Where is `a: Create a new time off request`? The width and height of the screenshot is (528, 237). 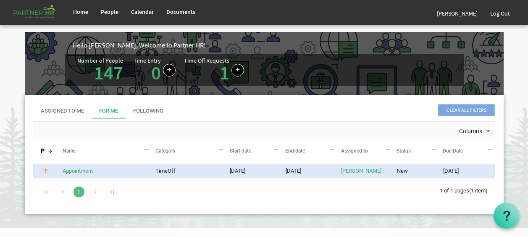 a: Create a new time off request is located at coordinates (238, 70).